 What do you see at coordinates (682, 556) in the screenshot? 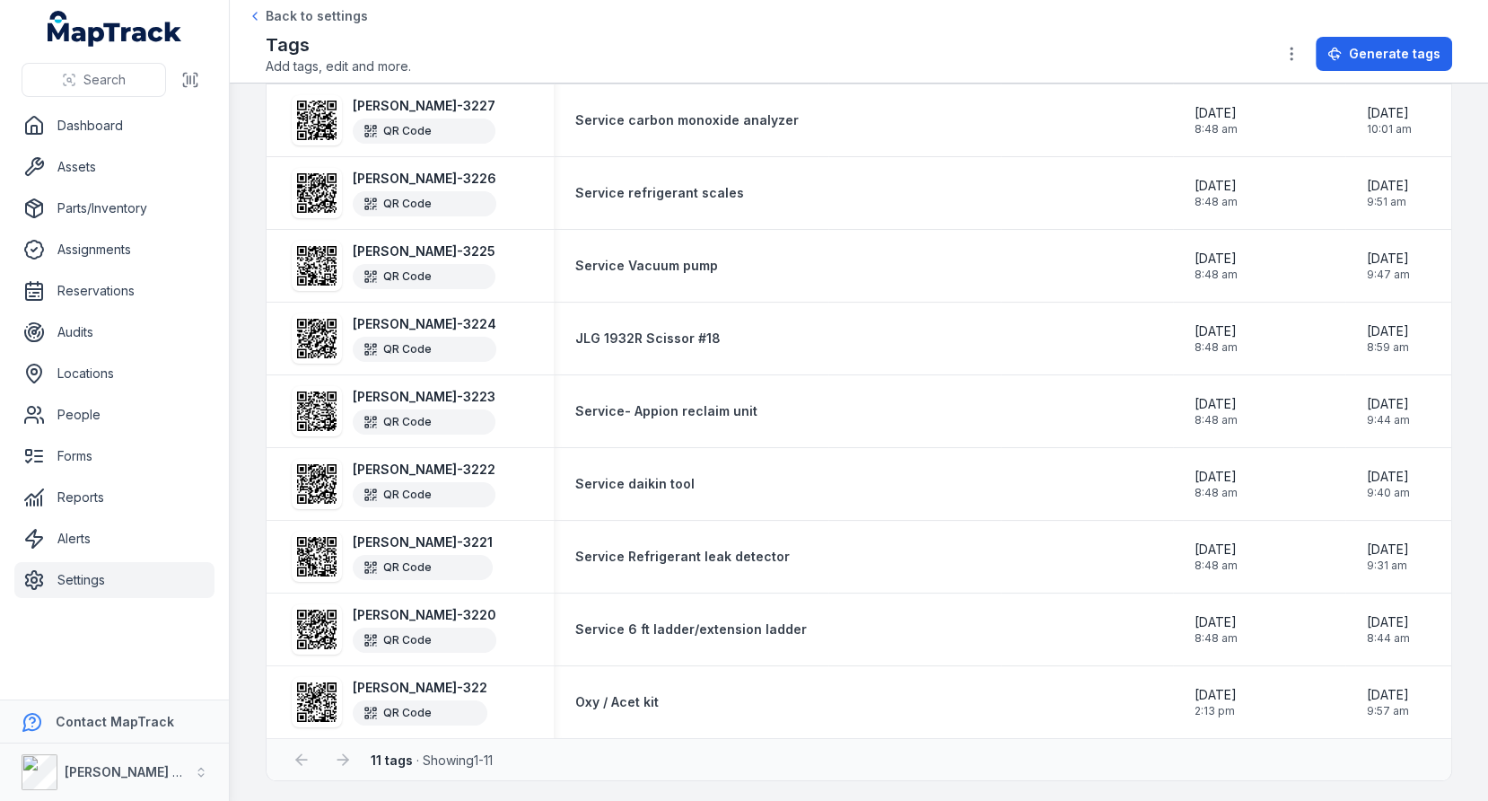
I see `a: Service Refrigerant leak detector` at bounding box center [682, 556].